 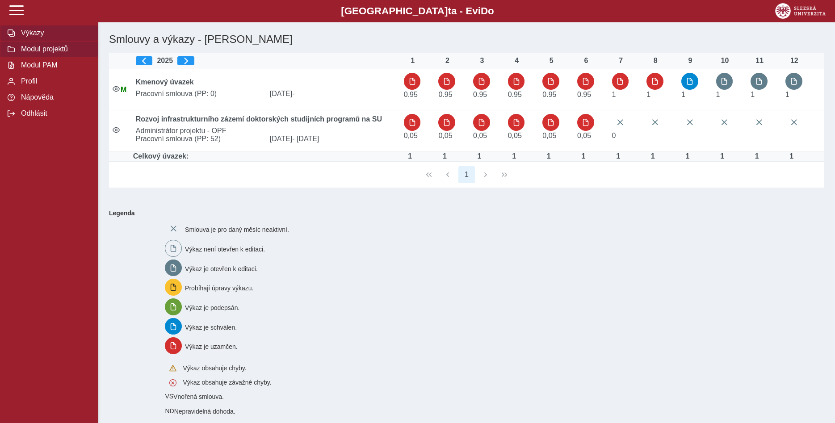 What do you see at coordinates (266, 156) in the screenshot?
I see `td: Celkový úvazek:` at bounding box center [266, 156].